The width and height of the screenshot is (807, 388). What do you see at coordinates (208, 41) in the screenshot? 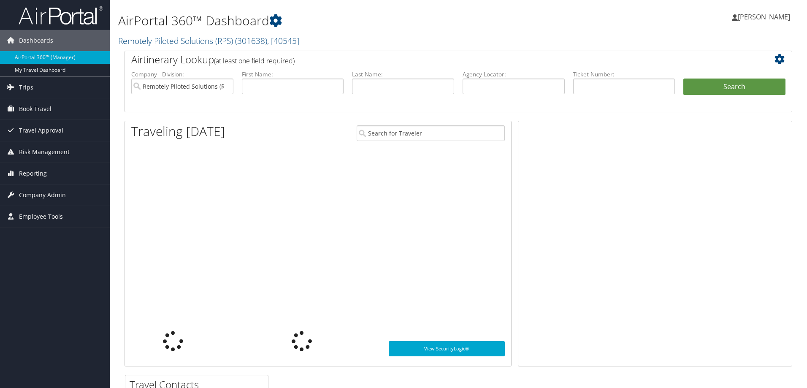
I see `a: Remotely Piloted Solutions (RPS)` at bounding box center [208, 41].